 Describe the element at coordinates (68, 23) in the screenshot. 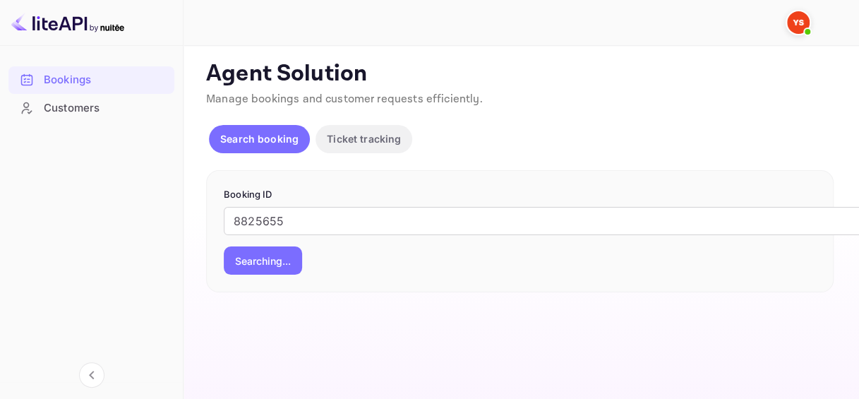

I see `img: LiteAPI logo` at that location.